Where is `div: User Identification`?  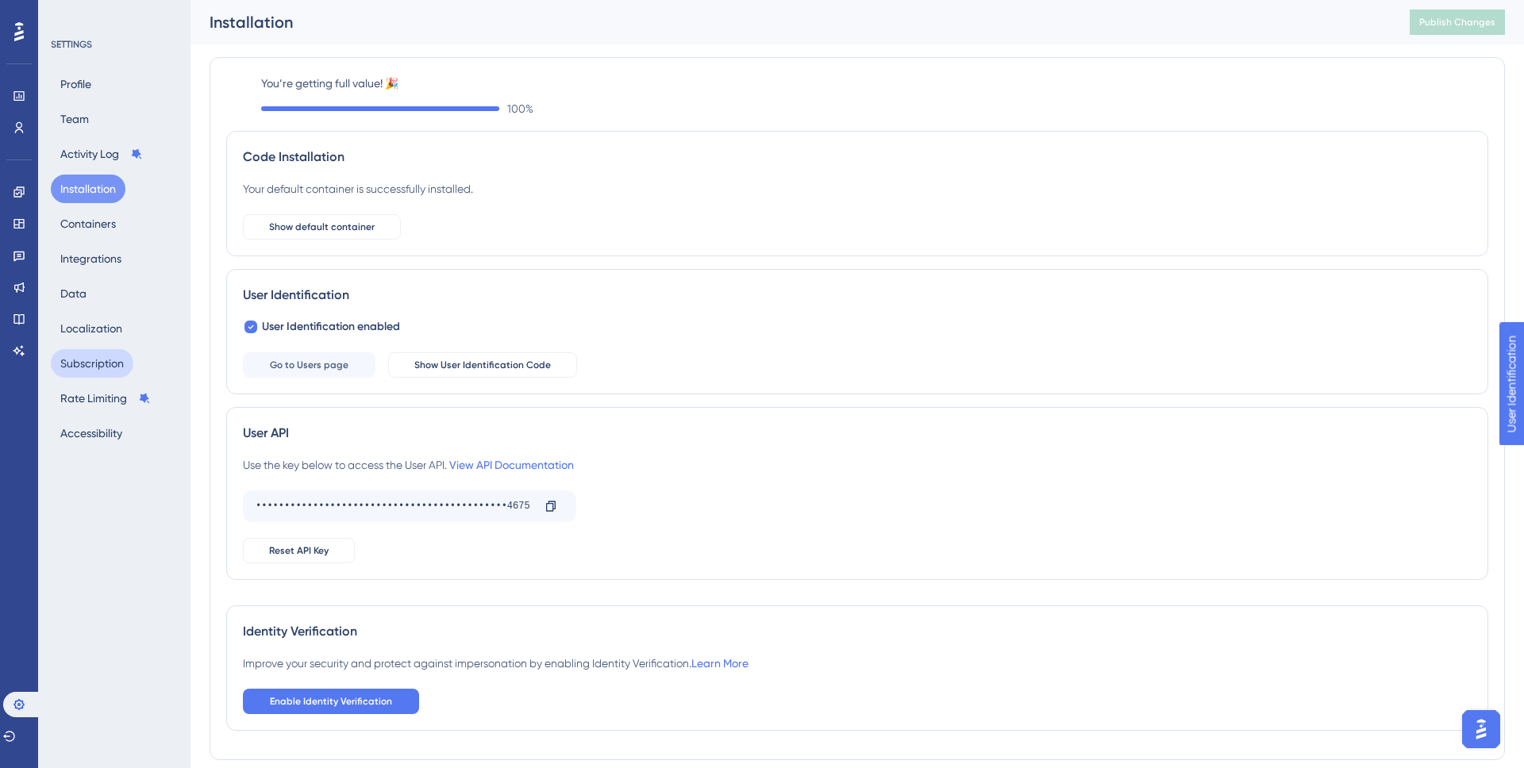 div: User Identification is located at coordinates (857, 295).